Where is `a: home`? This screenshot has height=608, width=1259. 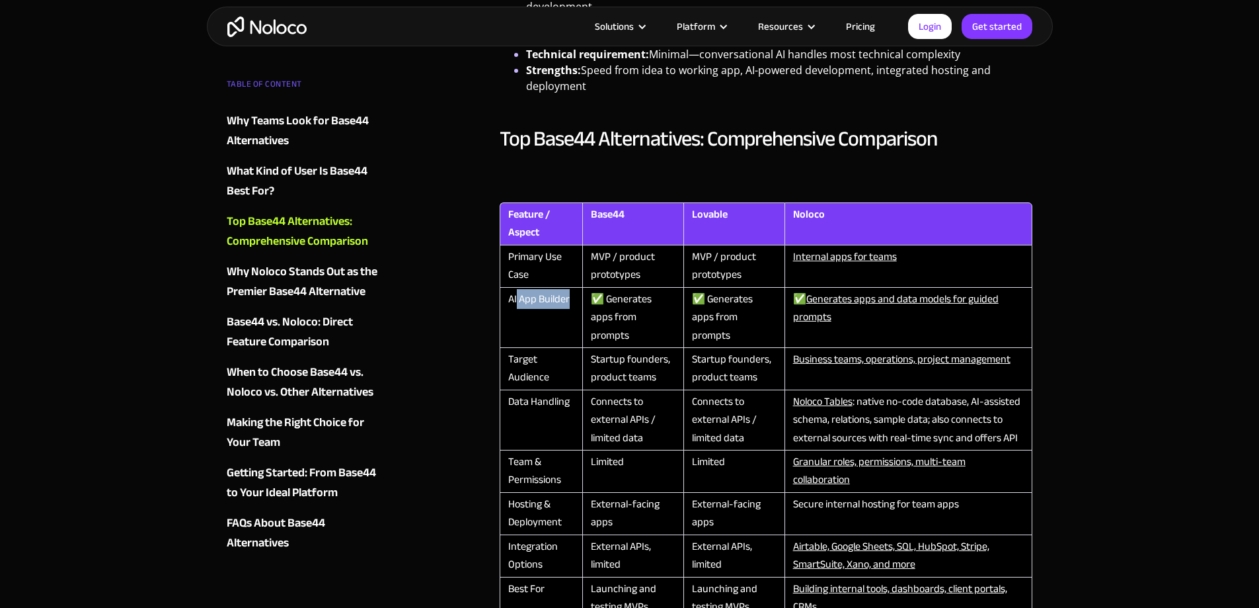
a: home is located at coordinates (267, 26).